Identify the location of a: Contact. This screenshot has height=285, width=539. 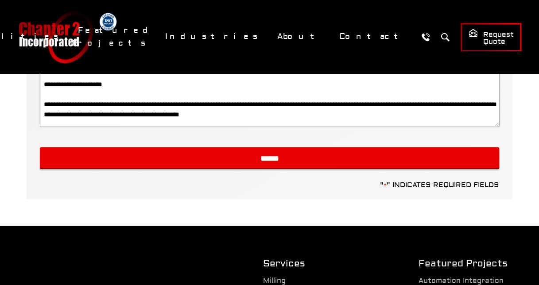
(373, 36).